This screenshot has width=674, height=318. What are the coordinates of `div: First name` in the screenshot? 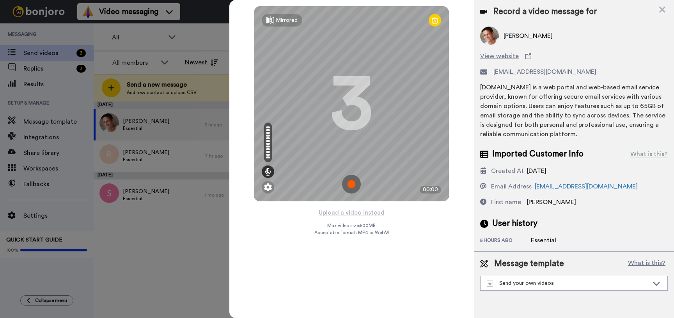 It's located at (506, 202).